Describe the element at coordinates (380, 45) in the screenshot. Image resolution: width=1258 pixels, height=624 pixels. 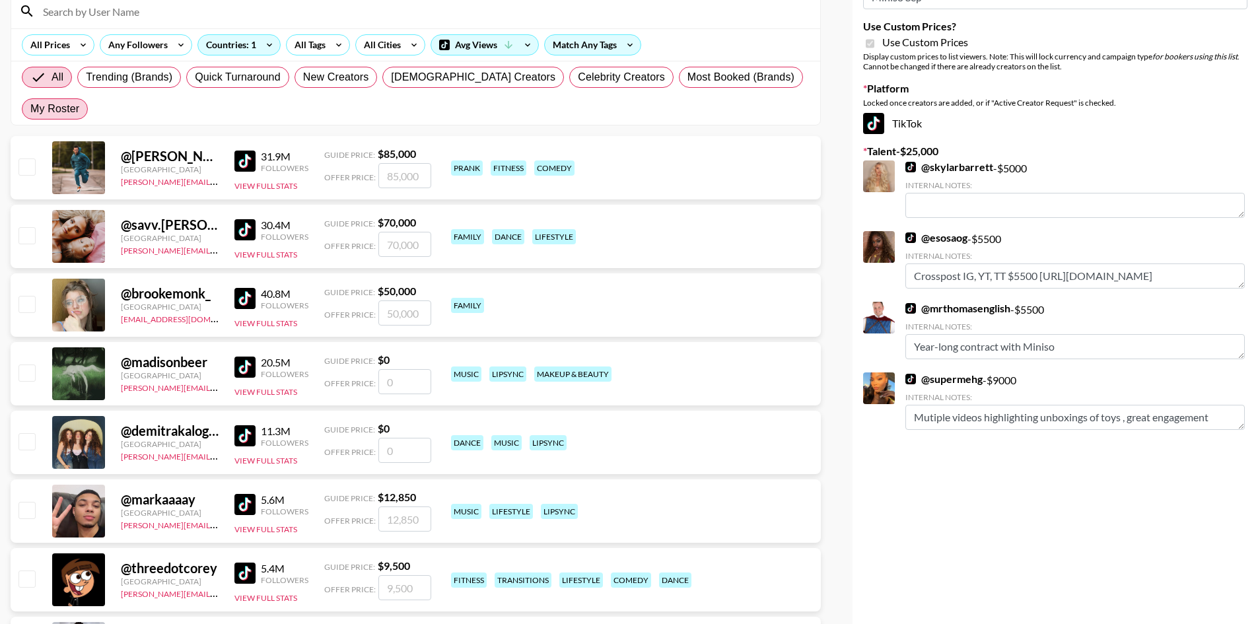
I see `div: All Cities` at that location.